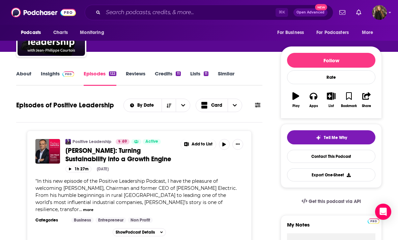  Describe the element at coordinates (136, 196) in the screenshot. I see `span: In this new episode of the Positive Leadership Podcast, I have the pleasure of welcoming [PERSON_...` at that location.